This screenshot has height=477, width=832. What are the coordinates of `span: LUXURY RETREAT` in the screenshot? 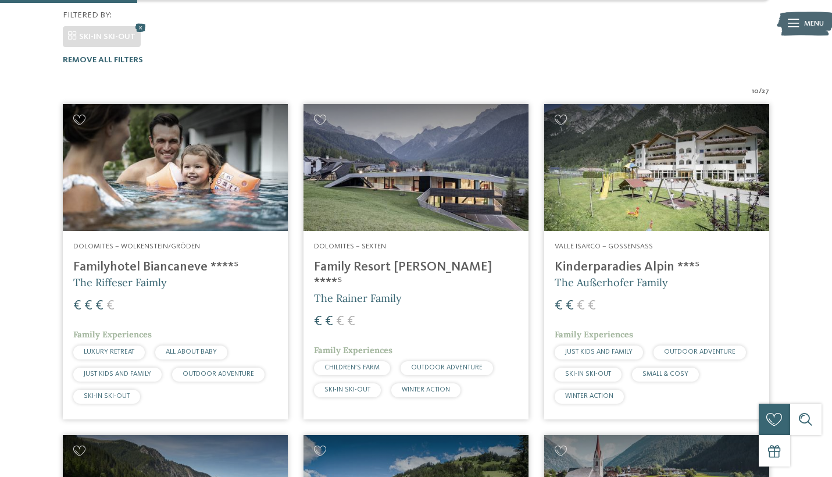 It's located at (109, 352).